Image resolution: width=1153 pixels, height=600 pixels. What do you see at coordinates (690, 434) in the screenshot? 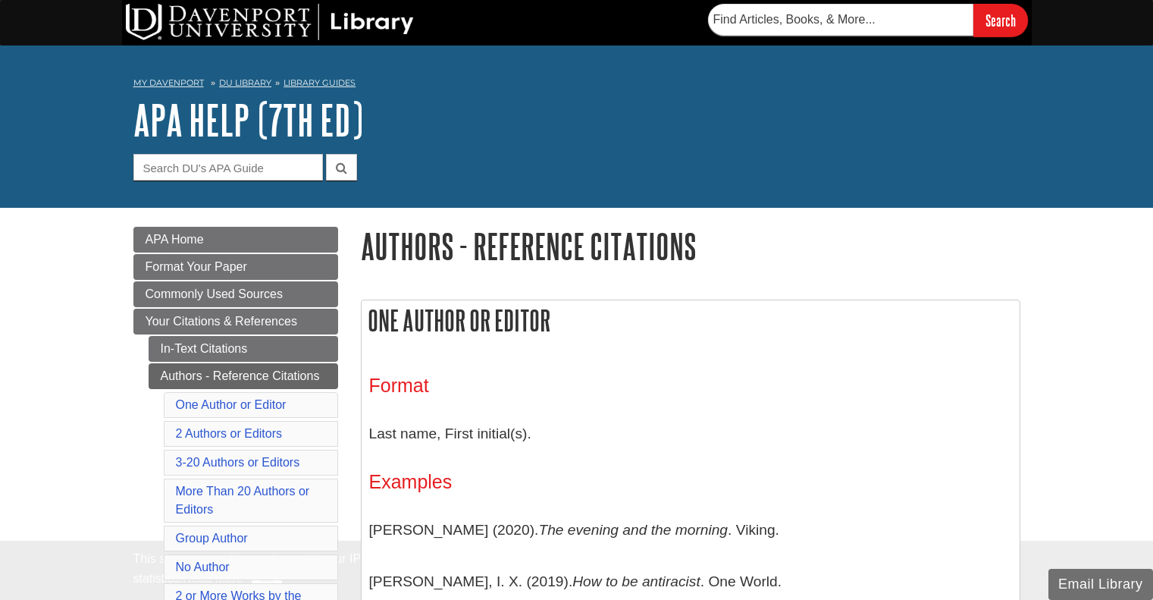
I see `p: Last name, First initial(s).` at bounding box center [690, 434].